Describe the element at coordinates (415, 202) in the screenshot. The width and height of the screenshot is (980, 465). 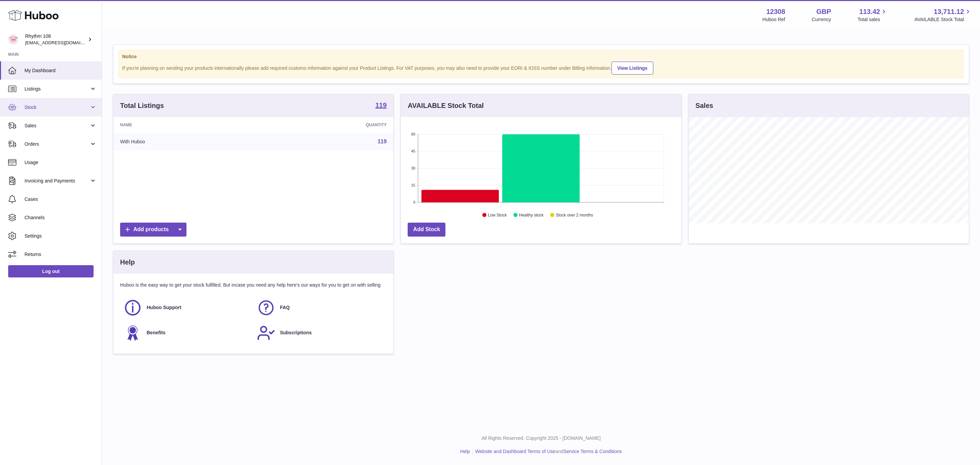
I see `text: 0` at that location.